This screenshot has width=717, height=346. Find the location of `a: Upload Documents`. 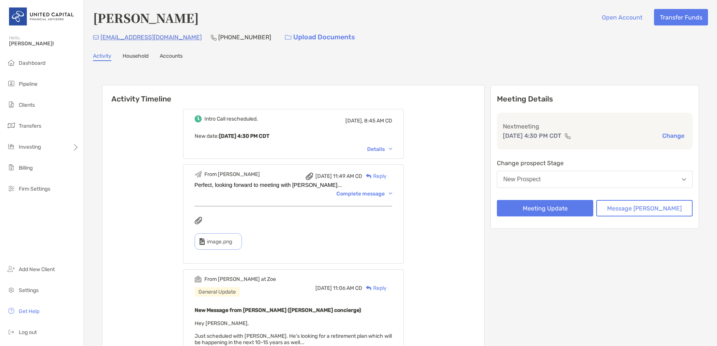

a: Upload Documents is located at coordinates (320, 37).